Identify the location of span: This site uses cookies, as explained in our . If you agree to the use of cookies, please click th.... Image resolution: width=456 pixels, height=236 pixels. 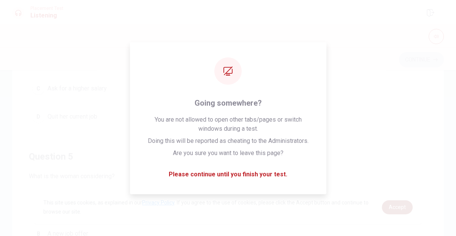
(206, 207).